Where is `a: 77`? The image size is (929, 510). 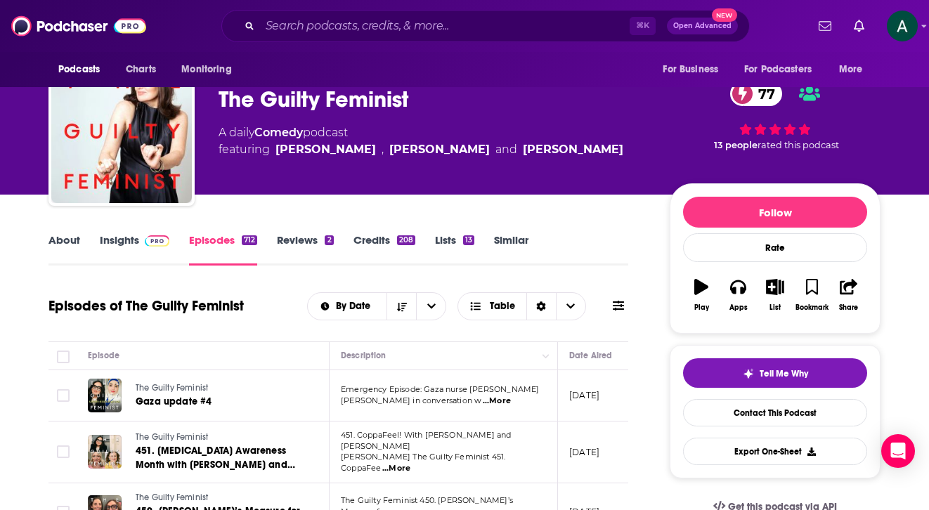
a: 77 is located at coordinates (756, 93).